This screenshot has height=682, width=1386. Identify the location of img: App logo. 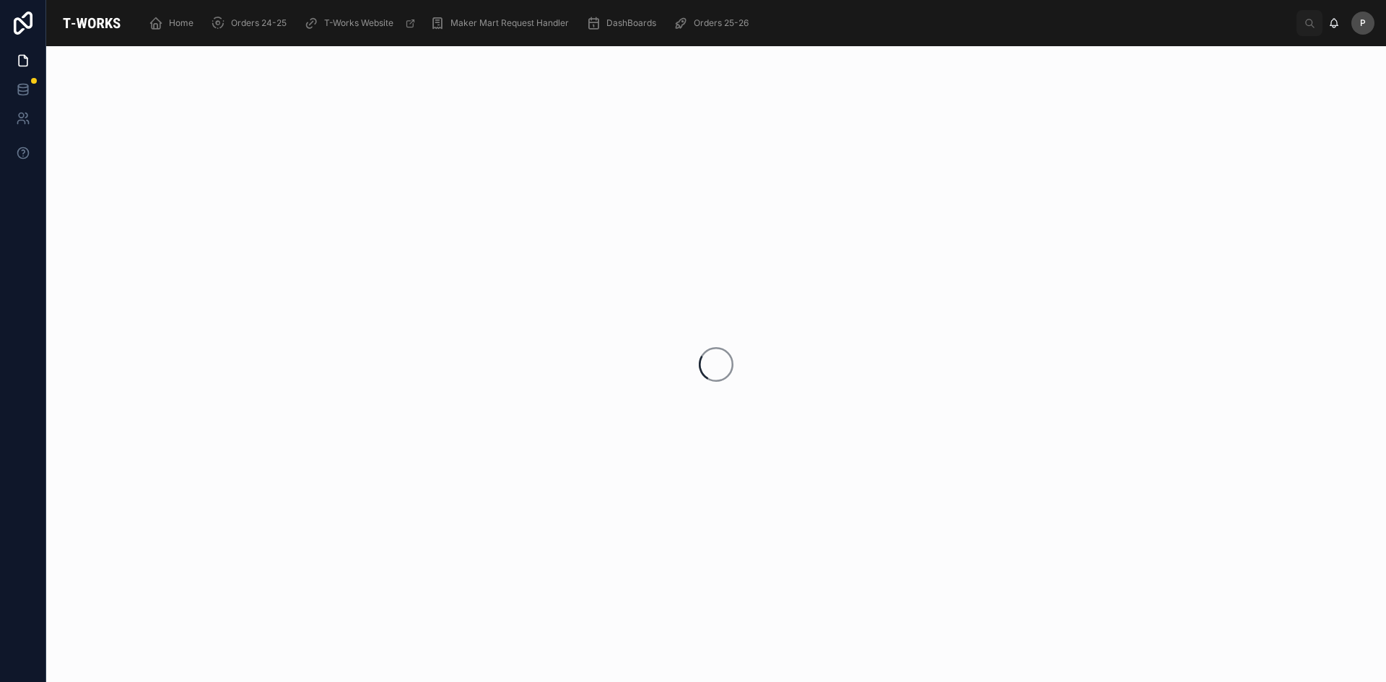
(92, 23).